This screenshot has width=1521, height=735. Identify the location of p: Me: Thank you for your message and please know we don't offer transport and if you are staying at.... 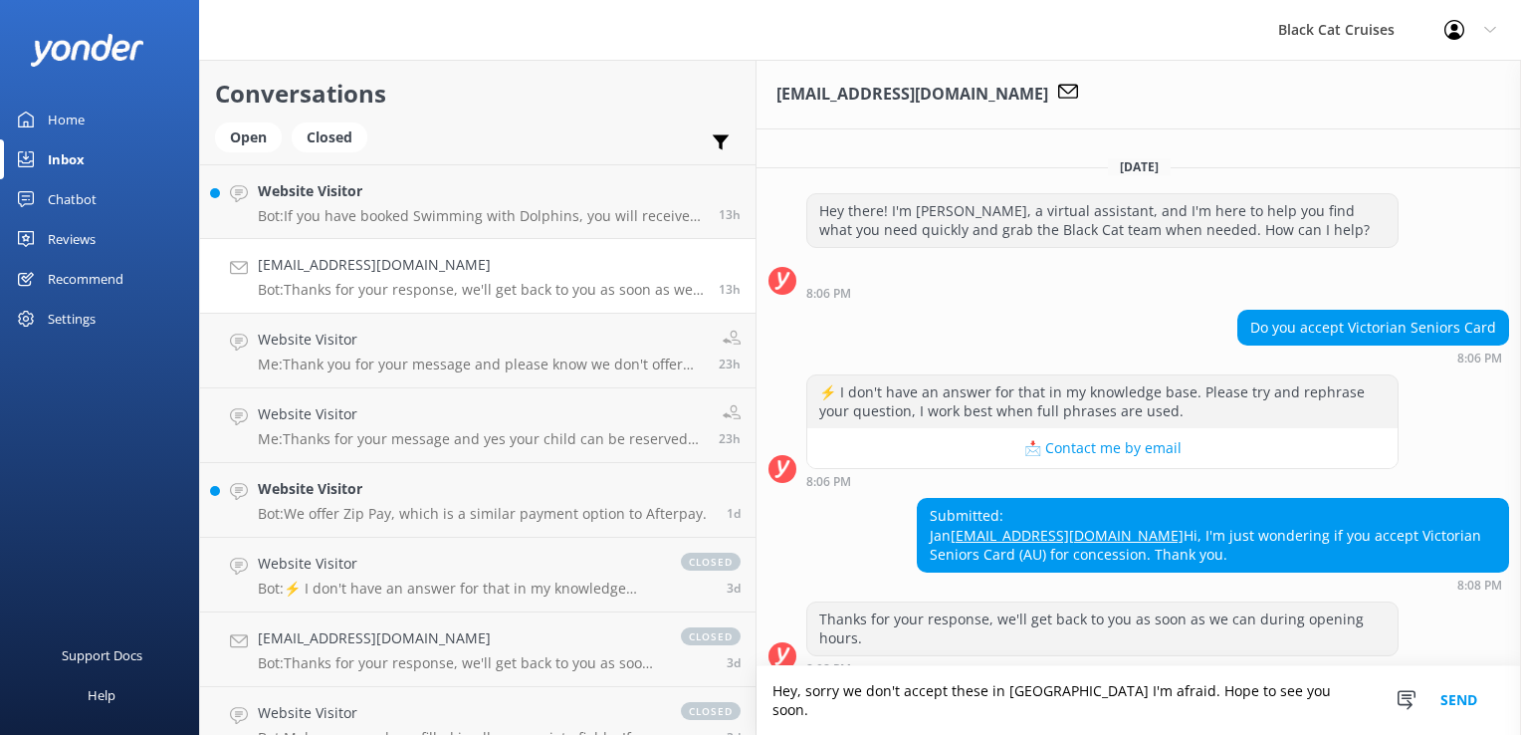
(481, 364).